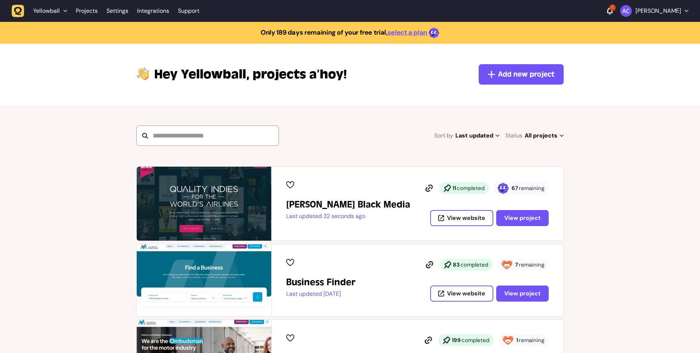 The image size is (700, 353). Describe the element at coordinates (626, 11) in the screenshot. I see `img: Ameet Chohan` at that location.